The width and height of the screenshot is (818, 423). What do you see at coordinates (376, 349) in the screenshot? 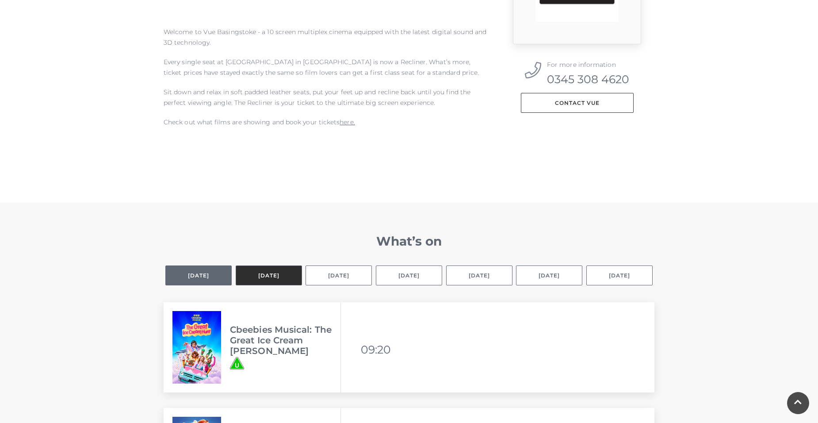
I see `li: 09:20` at bounding box center [376, 349].